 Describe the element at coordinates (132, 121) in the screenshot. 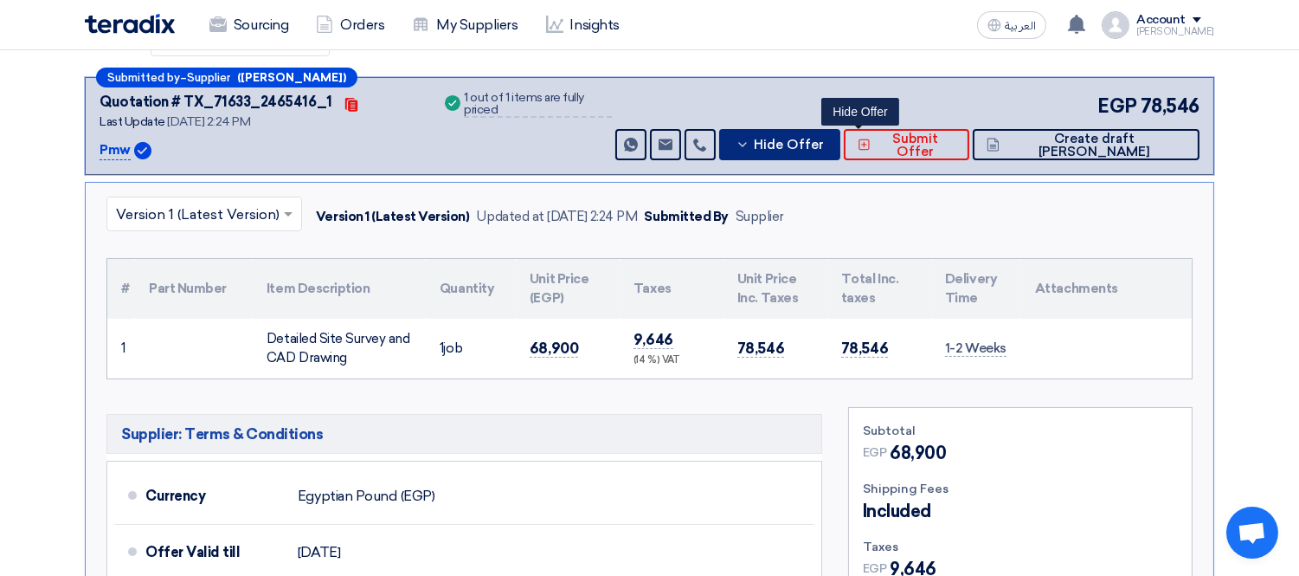

I see `span: Last Update` at that location.